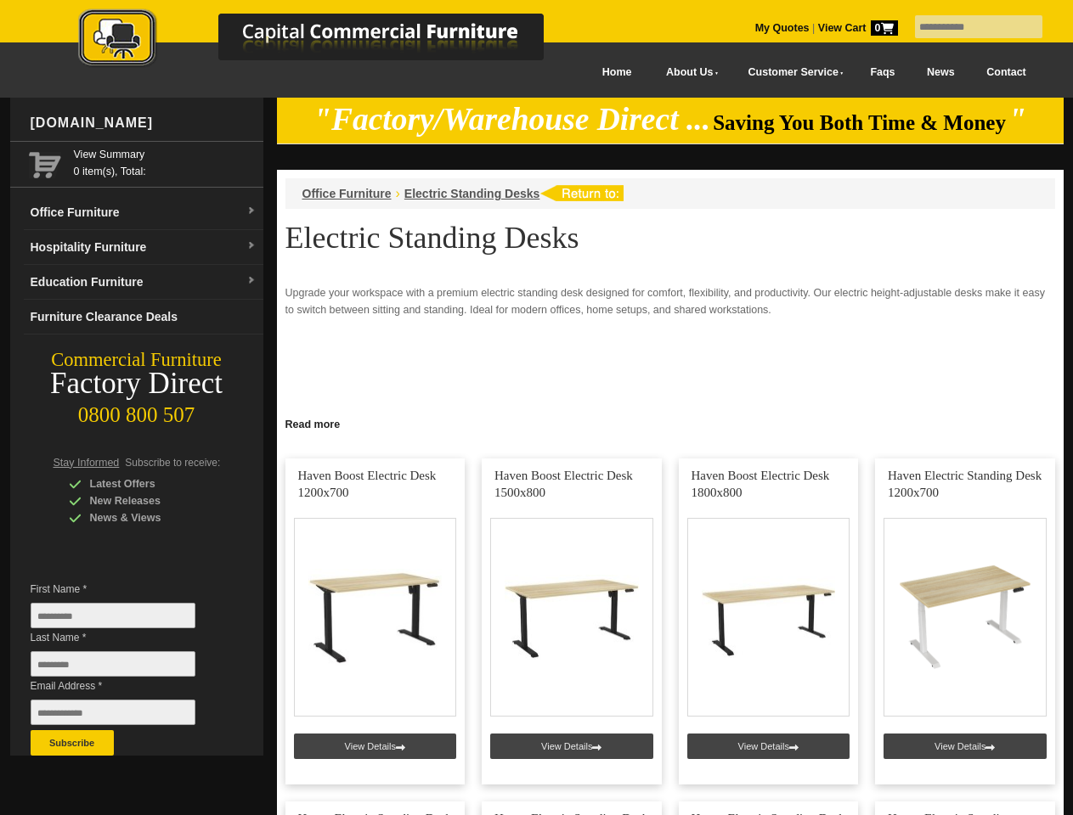  What do you see at coordinates (581, 193) in the screenshot?
I see `img: return to` at bounding box center [581, 193].